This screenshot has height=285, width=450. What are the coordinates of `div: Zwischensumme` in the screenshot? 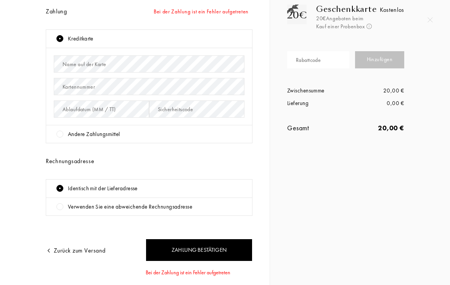 It's located at (317, 90).